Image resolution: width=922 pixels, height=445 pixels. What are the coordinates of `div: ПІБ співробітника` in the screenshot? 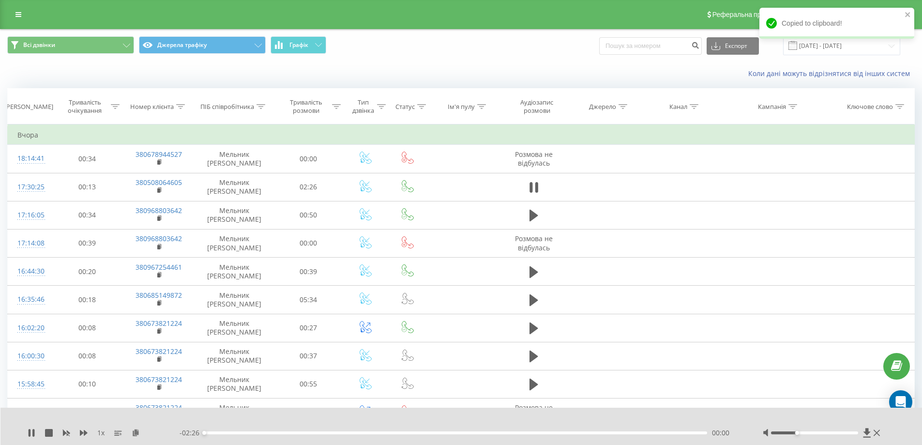 It's located at (227, 106).